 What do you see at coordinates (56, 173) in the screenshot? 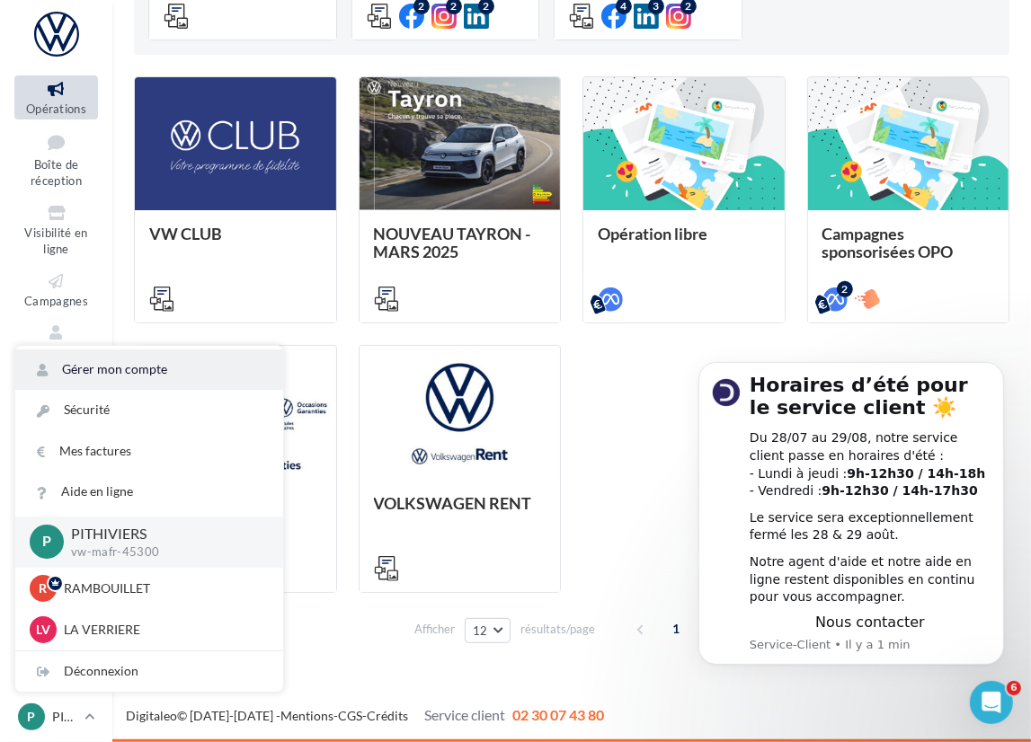
I see `span: Boîte de réception` at bounding box center [56, 173].